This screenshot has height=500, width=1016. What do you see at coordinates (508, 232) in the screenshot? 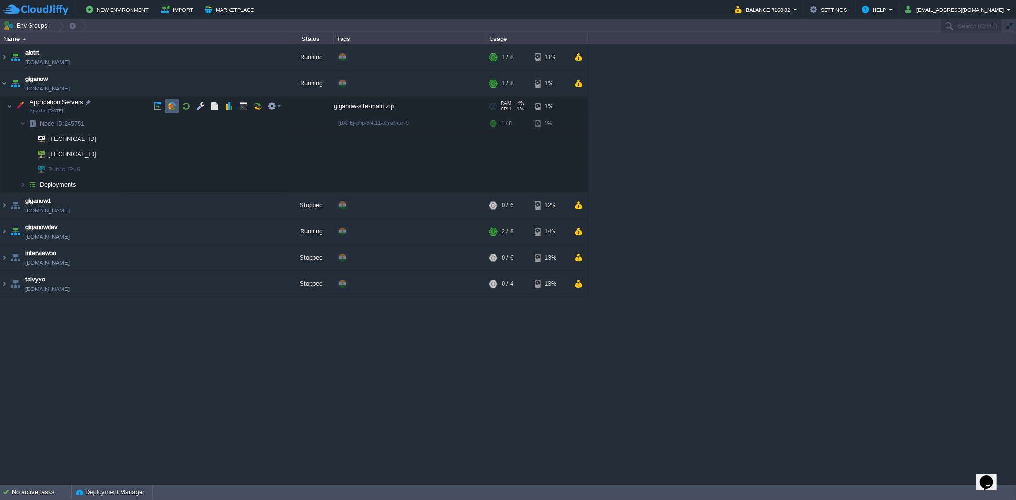
I see `div: 2 / 8` at bounding box center [508, 232].